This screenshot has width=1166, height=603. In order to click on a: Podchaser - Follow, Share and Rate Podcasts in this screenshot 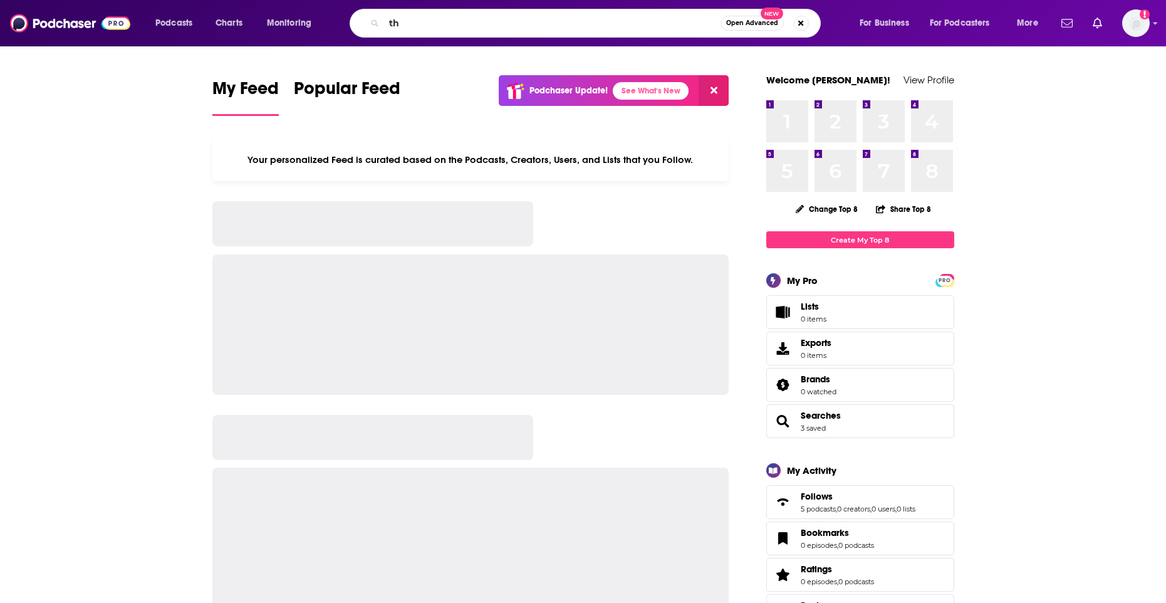, I will do `click(70, 23)`.